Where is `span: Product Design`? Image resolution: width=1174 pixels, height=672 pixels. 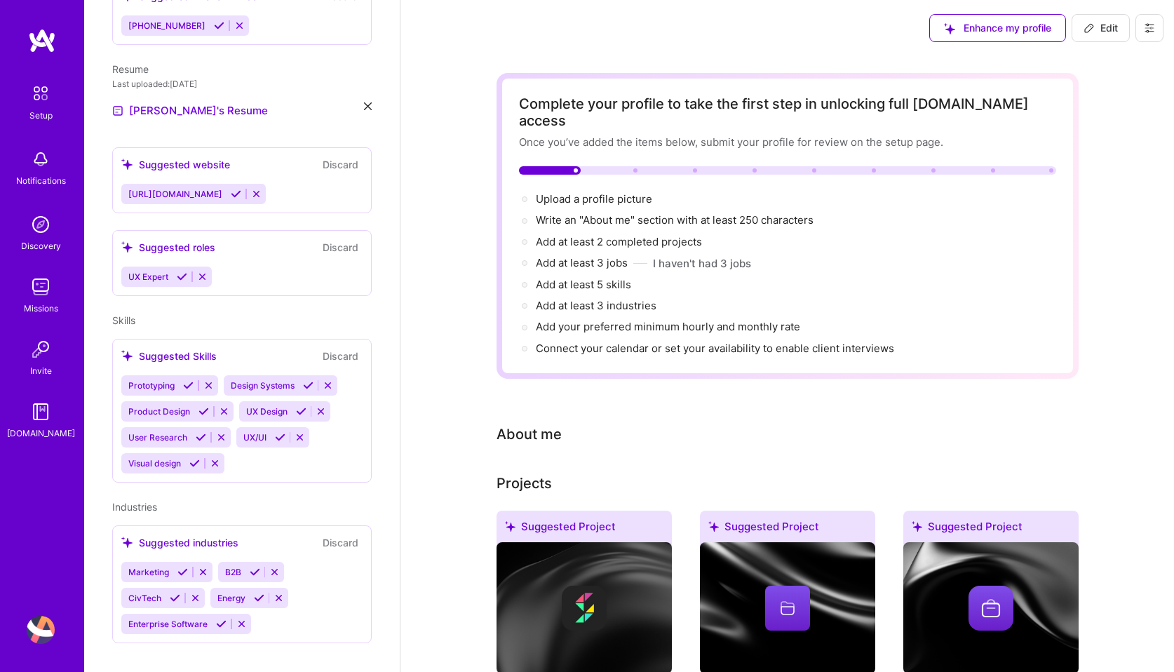 span: Product Design is located at coordinates (159, 411).